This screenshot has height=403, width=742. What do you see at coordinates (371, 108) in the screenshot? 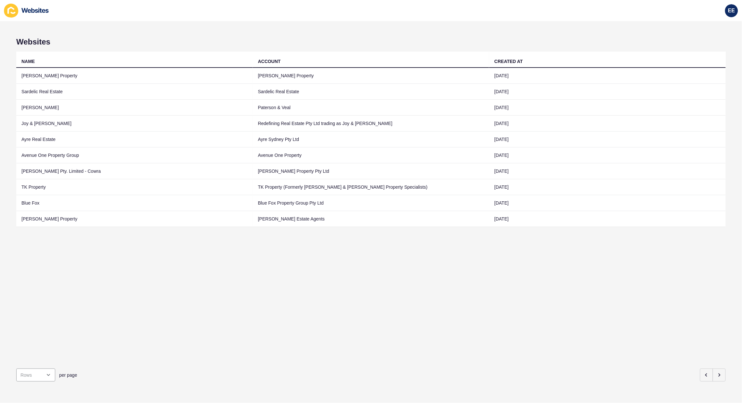
I see `td: Paterson & Veal` at bounding box center [371, 108].